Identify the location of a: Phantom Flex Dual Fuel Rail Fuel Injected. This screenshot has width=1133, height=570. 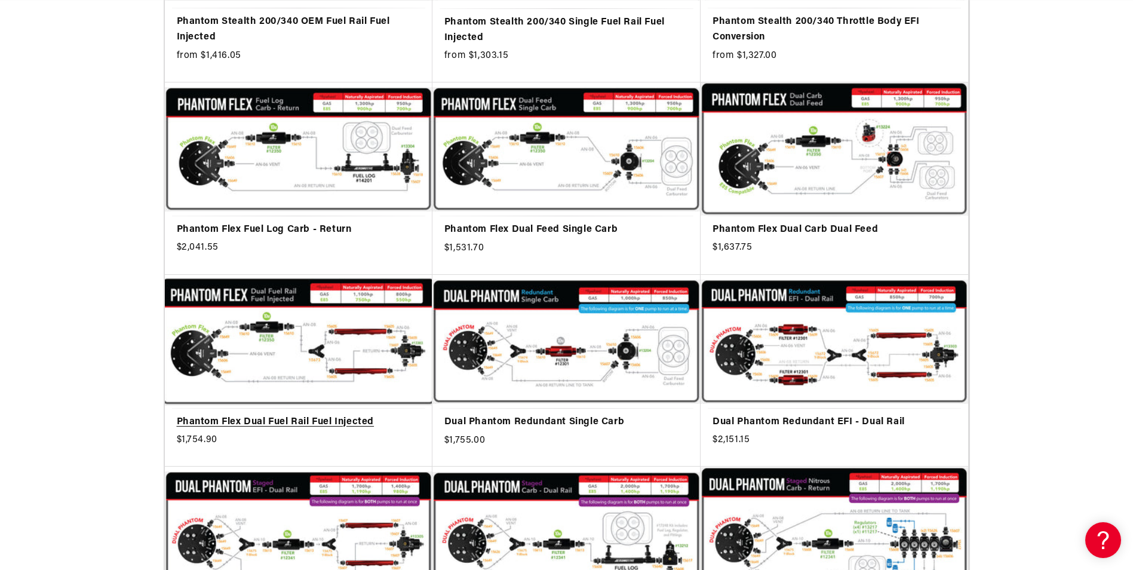
(299, 422).